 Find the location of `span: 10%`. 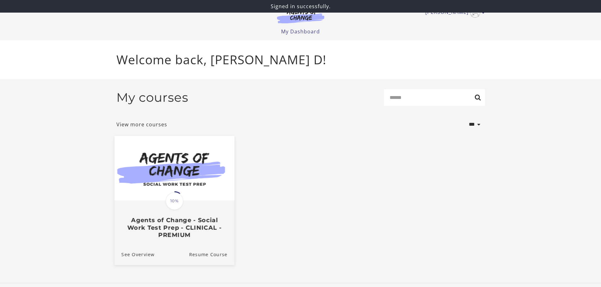

span: 10% is located at coordinates (174, 201).